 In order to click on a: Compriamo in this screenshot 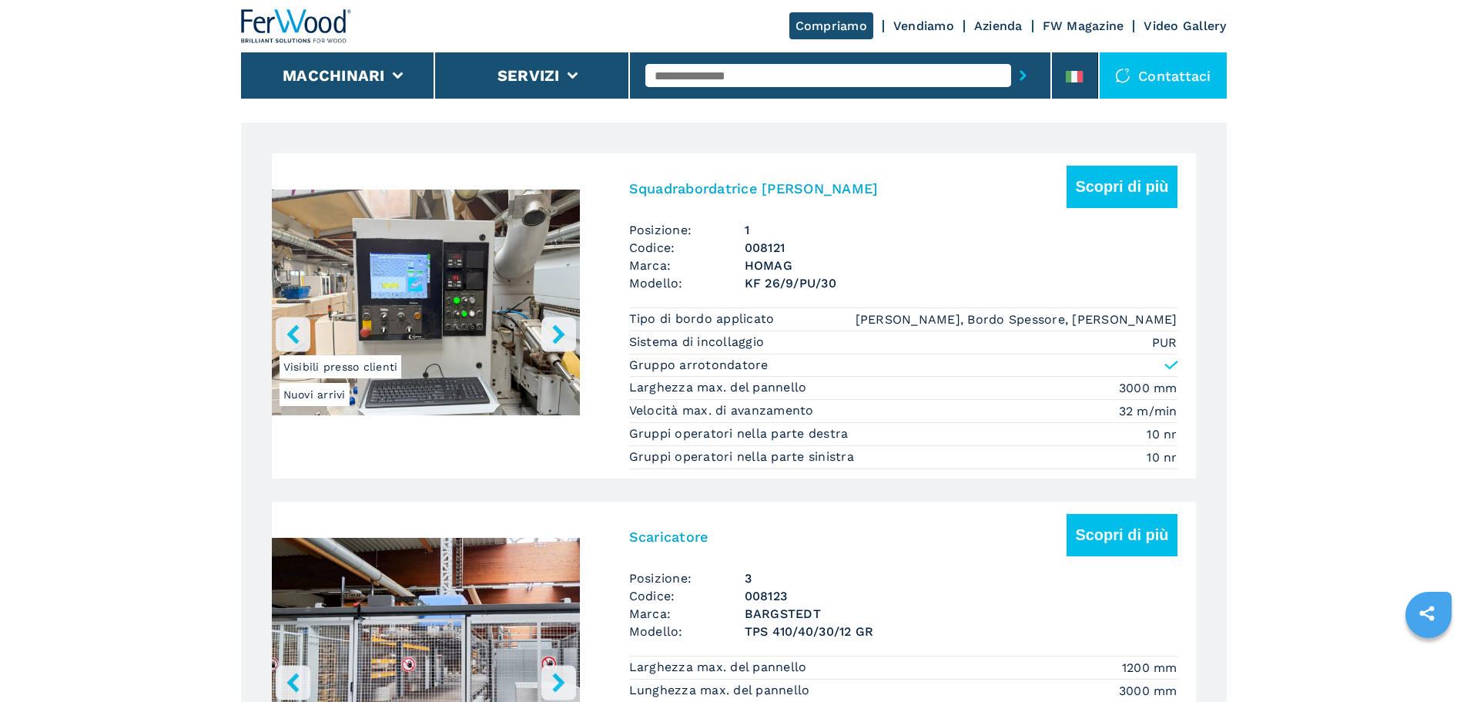, I will do `click(831, 25)`.